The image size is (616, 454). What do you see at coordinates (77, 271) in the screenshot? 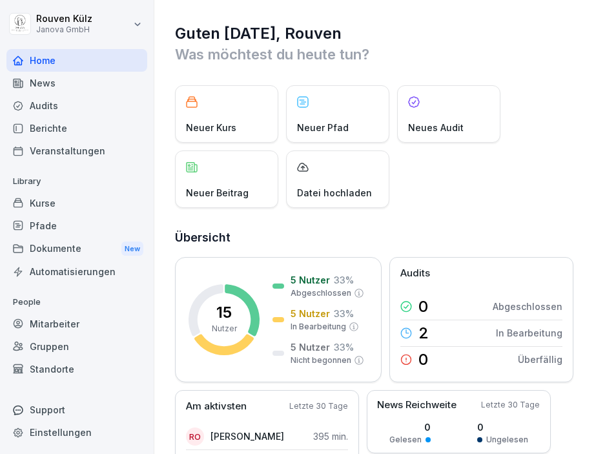
I see `a: Automatisierungen` at bounding box center [77, 271].